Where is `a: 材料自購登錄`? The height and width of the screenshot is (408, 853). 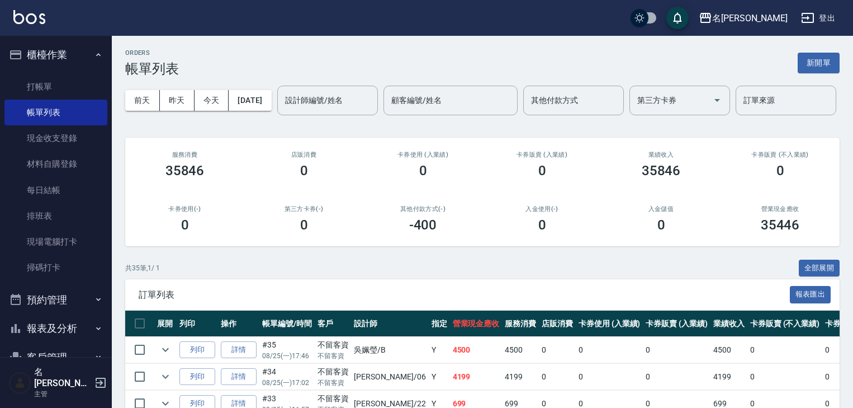 a: 材料自購登錄 is located at coordinates (56, 164).